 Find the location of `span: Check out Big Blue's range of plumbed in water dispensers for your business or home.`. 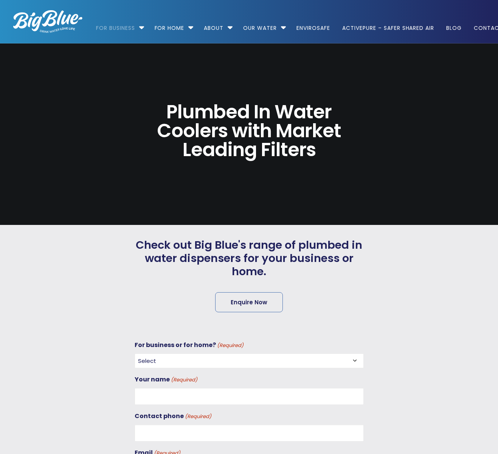

span: Check out Big Blue's range of plumbed in water dispensers for your business or home. is located at coordinates (249, 258).